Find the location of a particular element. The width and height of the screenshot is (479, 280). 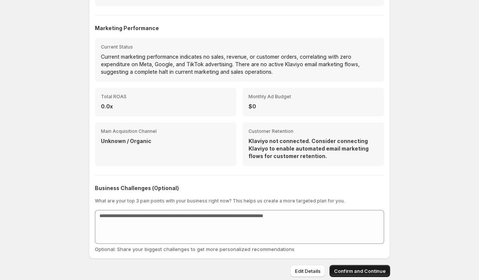

p: Current marketing performance indicates no sales, revenue, or customer orders, correlating with z... is located at coordinates (240, 64).